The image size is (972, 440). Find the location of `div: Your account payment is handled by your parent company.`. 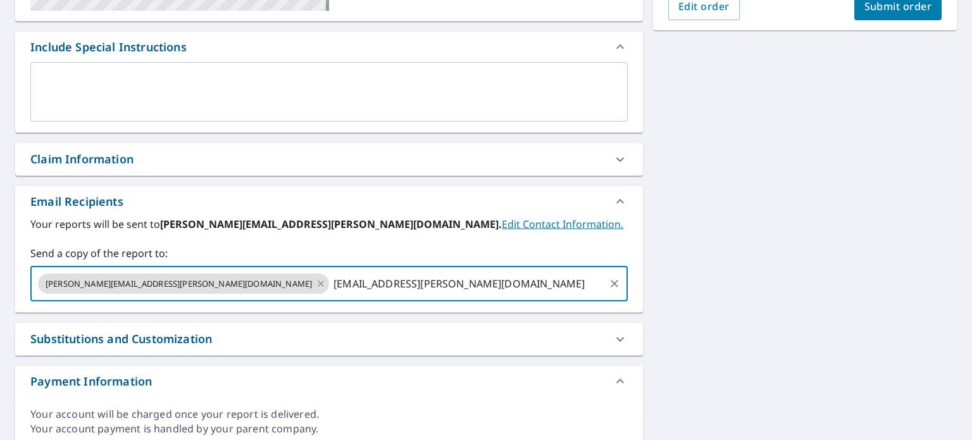

div: Your account payment is handled by your parent company. is located at coordinates (329, 428).